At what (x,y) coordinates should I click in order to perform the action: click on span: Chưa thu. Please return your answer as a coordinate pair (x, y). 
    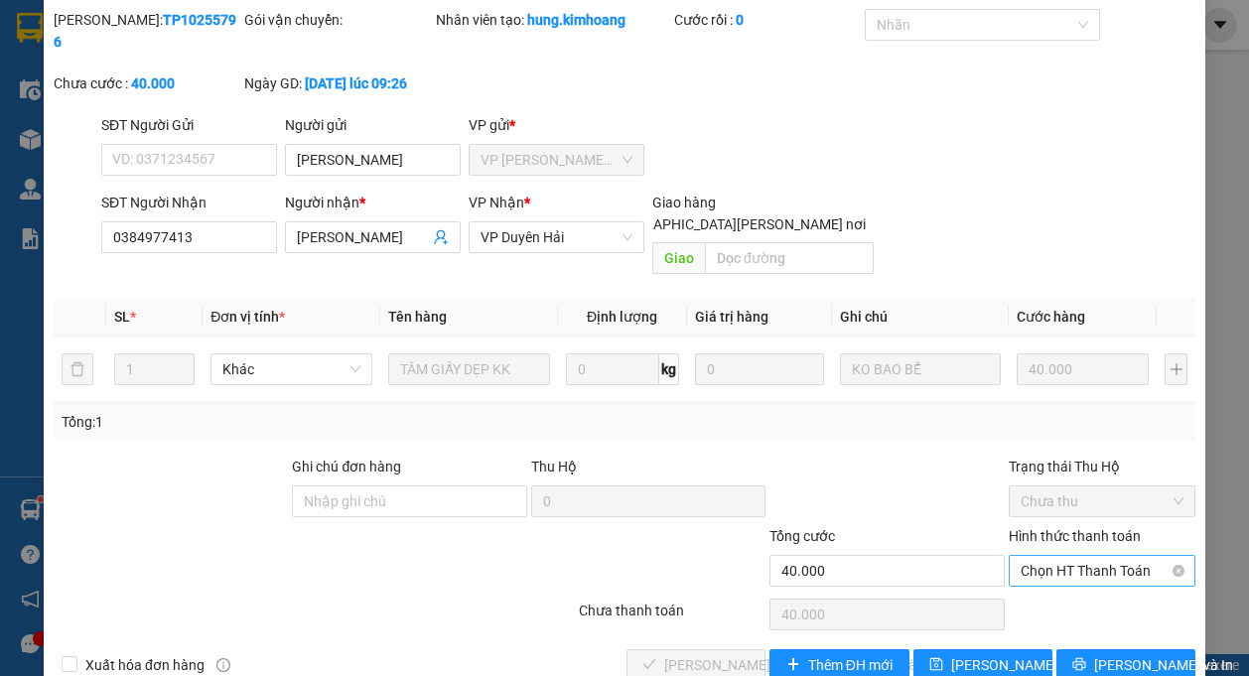
    Looking at the image, I should click on (1102, 501).